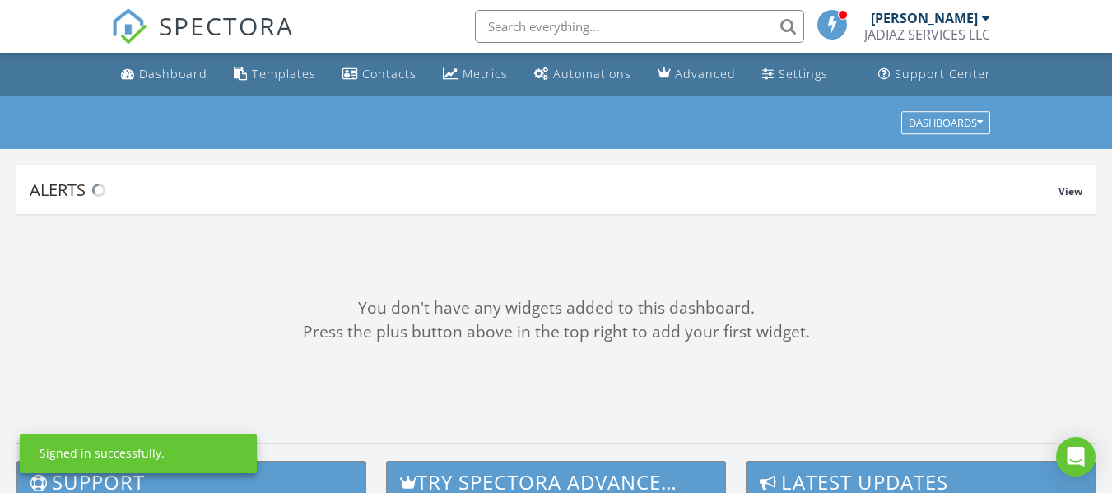  What do you see at coordinates (284, 73) in the screenshot?
I see `div: Templates` at bounding box center [284, 73].